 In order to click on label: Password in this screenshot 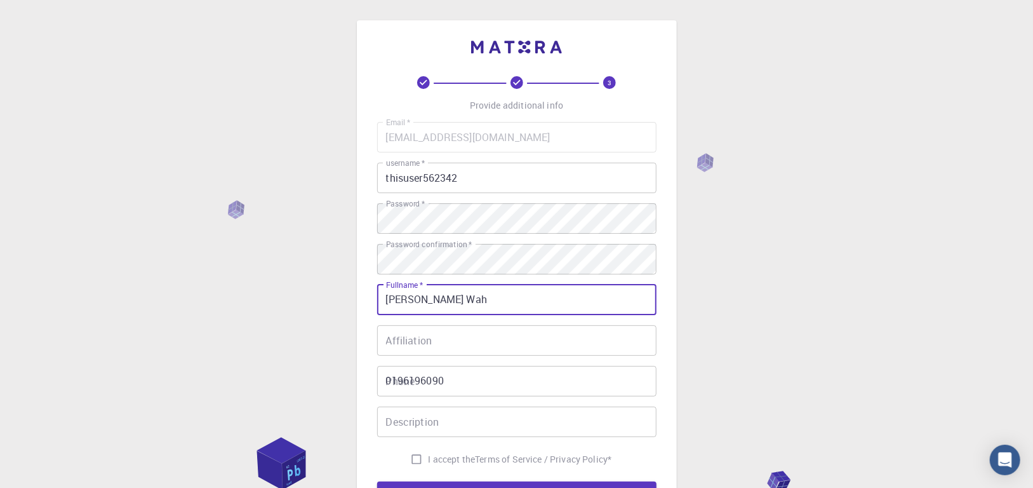, I will do `click(405, 203)`.